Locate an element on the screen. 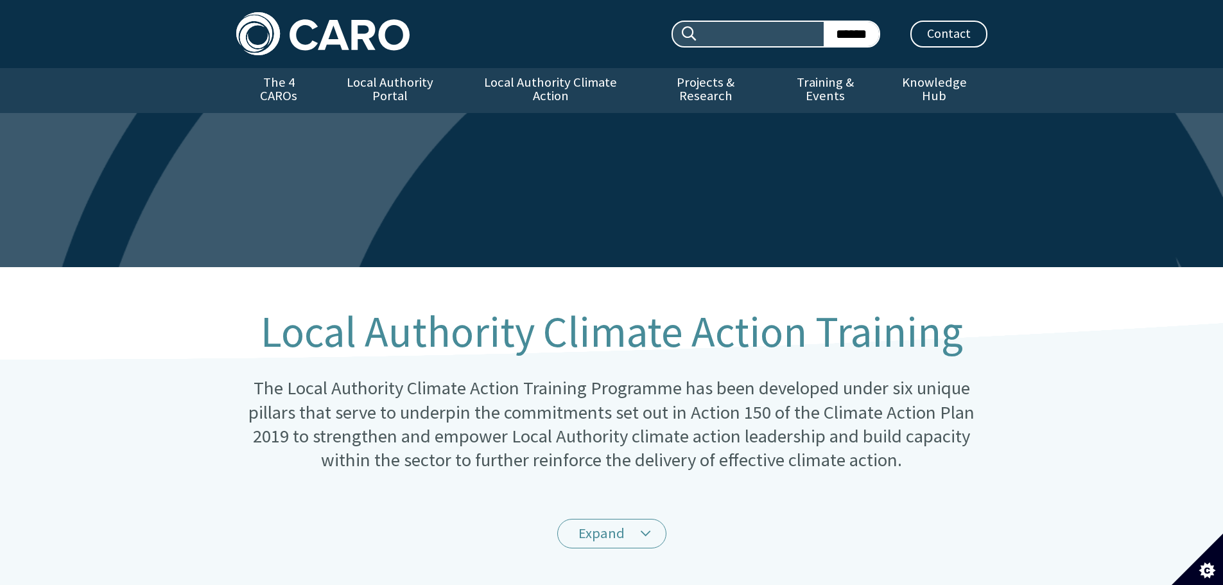 This screenshot has height=585, width=1223. a: Training & Events is located at coordinates (825, 91).